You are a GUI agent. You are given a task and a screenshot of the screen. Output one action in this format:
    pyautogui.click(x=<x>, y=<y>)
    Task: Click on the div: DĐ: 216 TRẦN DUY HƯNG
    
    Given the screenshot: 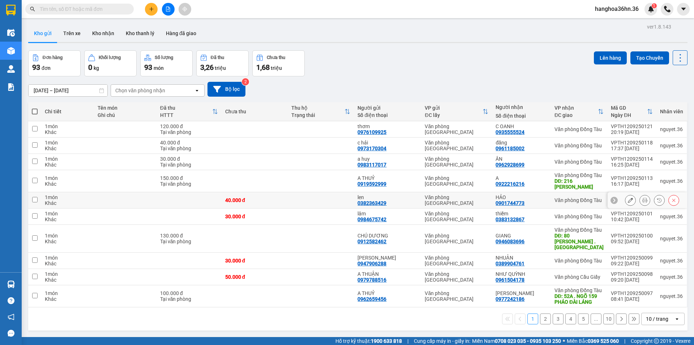 What is the action you would take?
    pyautogui.click(x=579, y=184)
    